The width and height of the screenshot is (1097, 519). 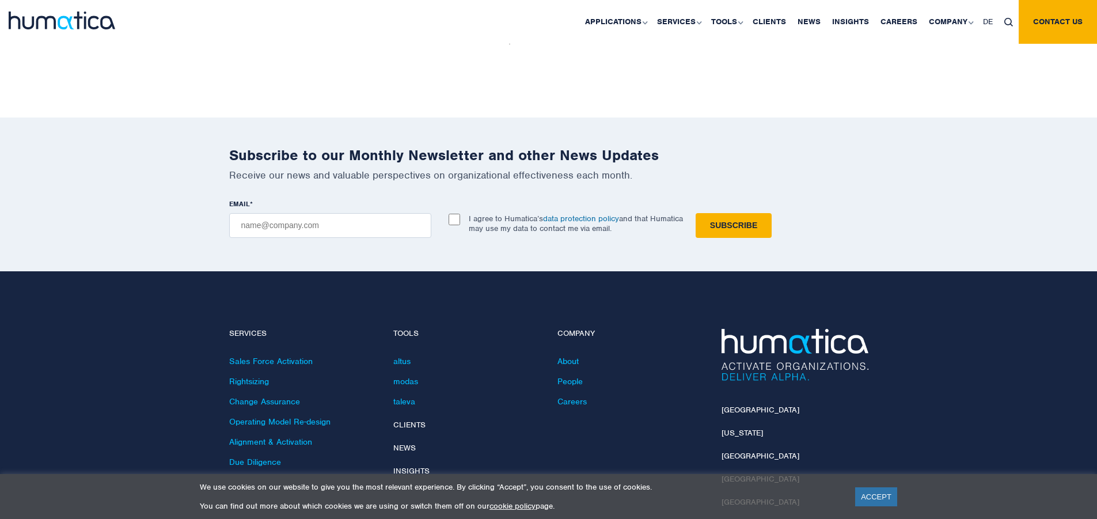 What do you see at coordinates (62, 20) in the screenshot?
I see `img: logo` at bounding box center [62, 20].